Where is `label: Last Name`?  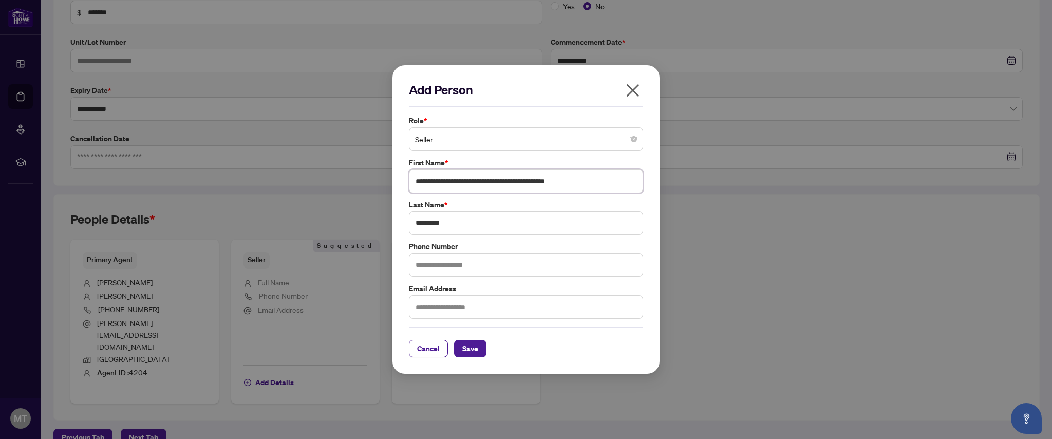 label: Last Name is located at coordinates (526, 205).